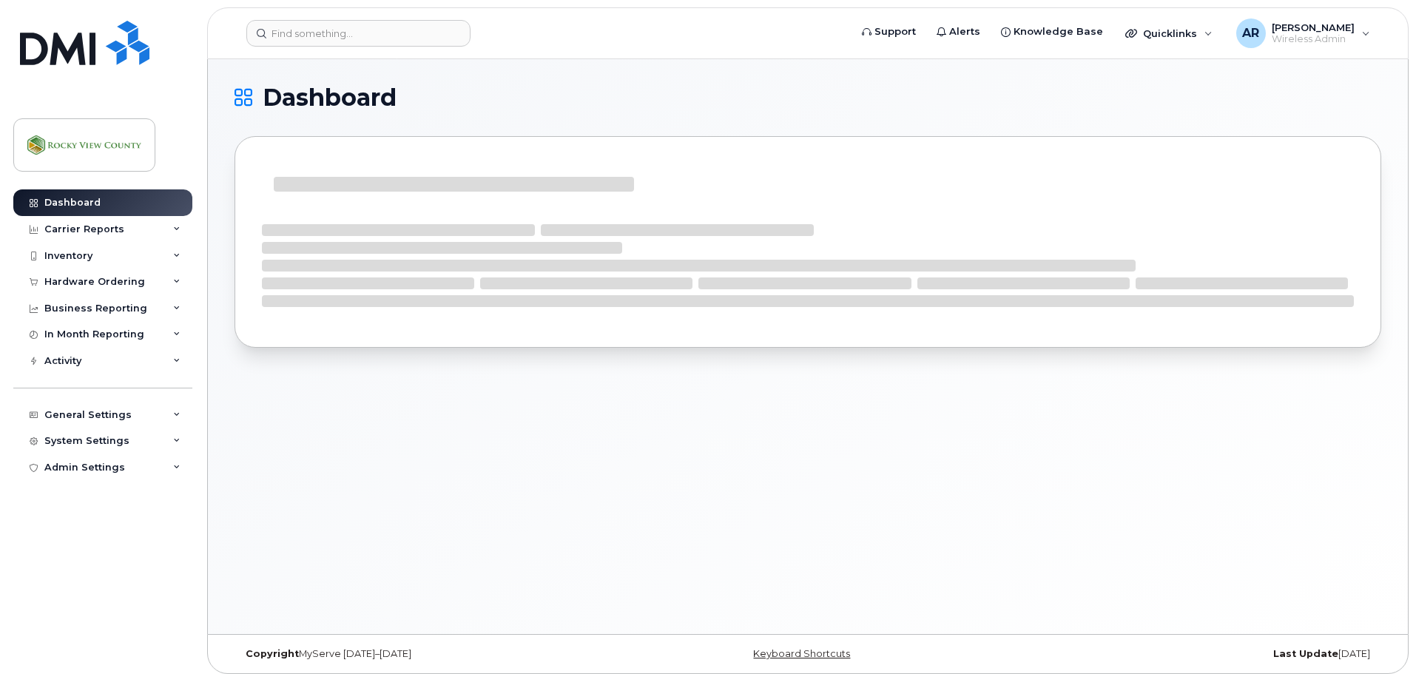 Image resolution: width=1416 pixels, height=674 pixels. Describe the element at coordinates (1306, 653) in the screenshot. I see `strong: Last Update` at that location.